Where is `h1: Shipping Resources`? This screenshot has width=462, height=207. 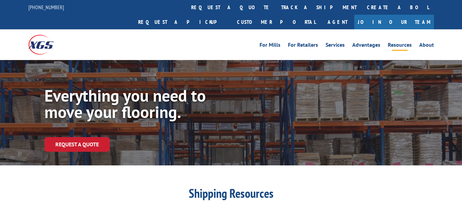 h1: Shipping Resources is located at coordinates (231, 195).